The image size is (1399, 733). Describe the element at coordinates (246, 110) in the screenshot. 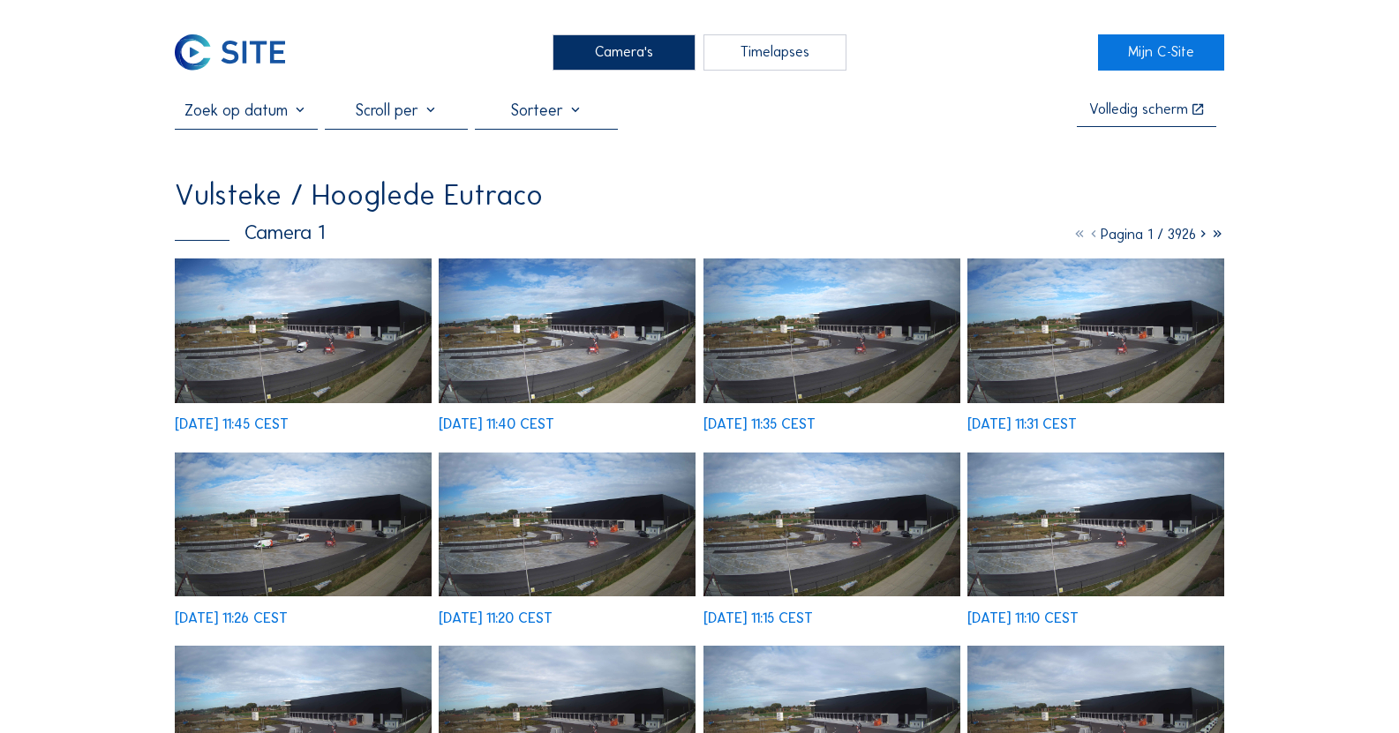

I see `input: Zoek op datum 󰅀` at that location.